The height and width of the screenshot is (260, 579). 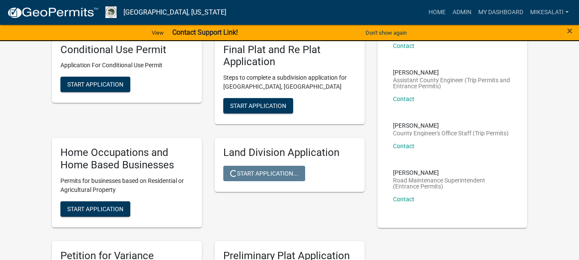 I want to click on a: Admin, so click(x=462, y=12).